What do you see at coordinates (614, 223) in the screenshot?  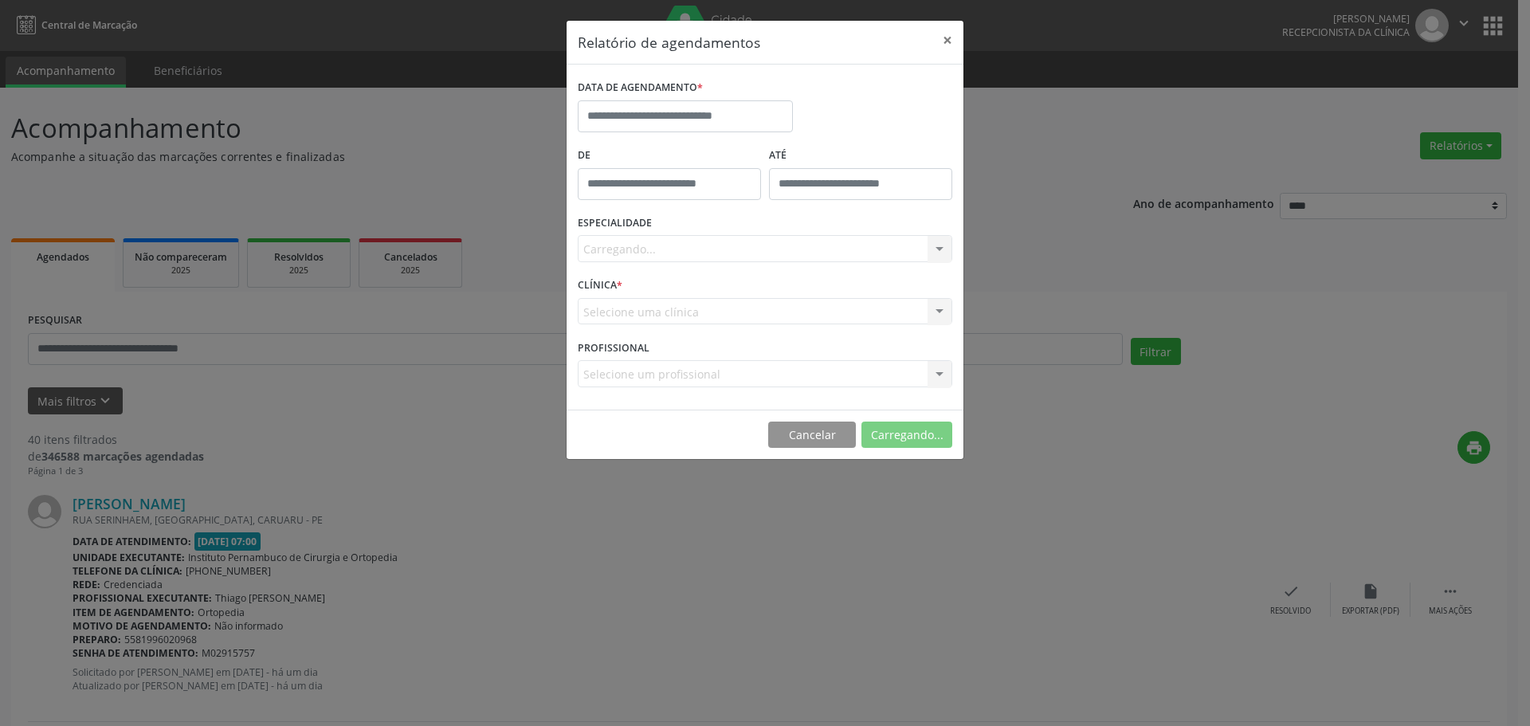 I see `label: ESPECIALIDADE` at bounding box center [614, 223].